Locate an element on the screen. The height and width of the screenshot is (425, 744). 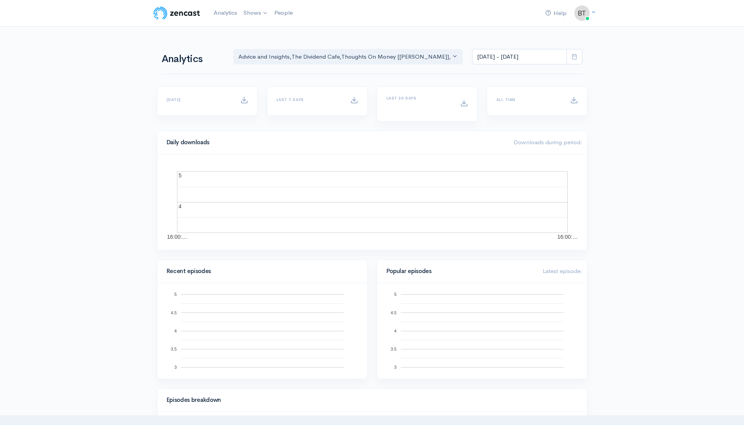
span: Latest episode: is located at coordinates (563, 271).